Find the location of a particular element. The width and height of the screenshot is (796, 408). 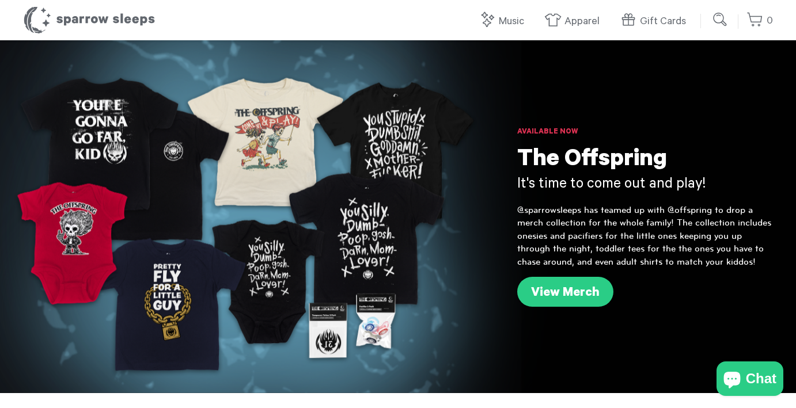

a: Gift Cards is located at coordinates (655, 21).